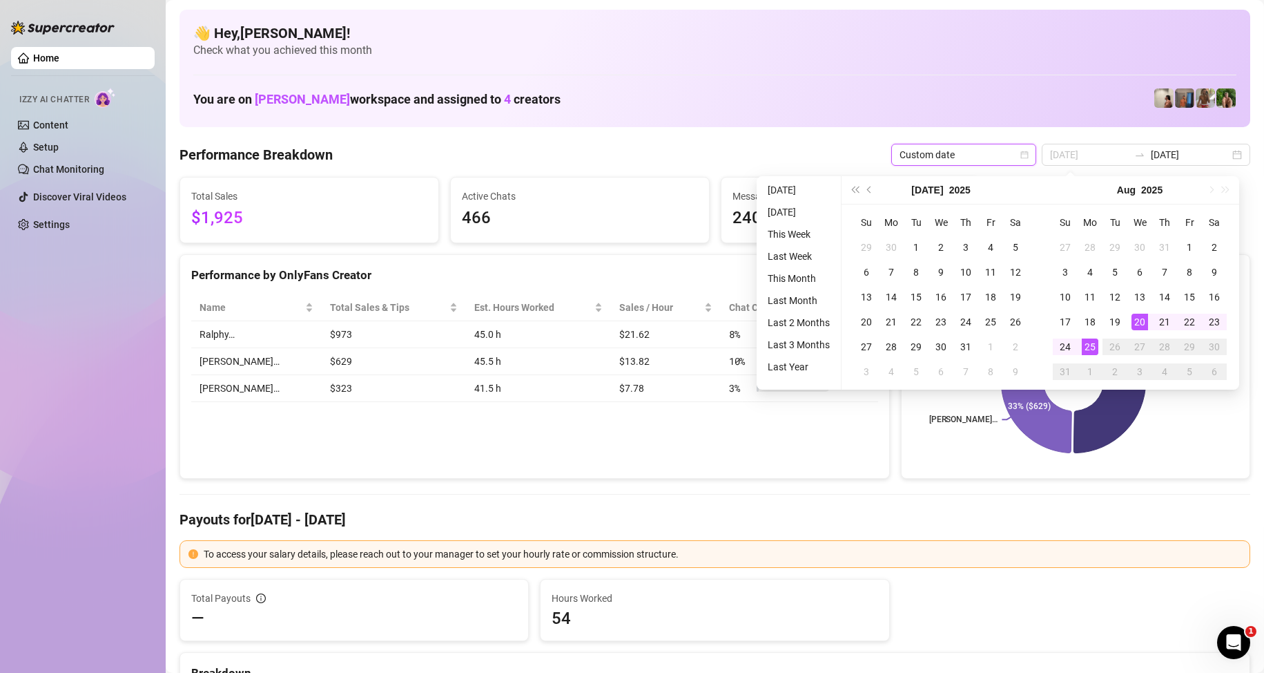  I want to click on td: 2025-08-02, so click(1215, 247).